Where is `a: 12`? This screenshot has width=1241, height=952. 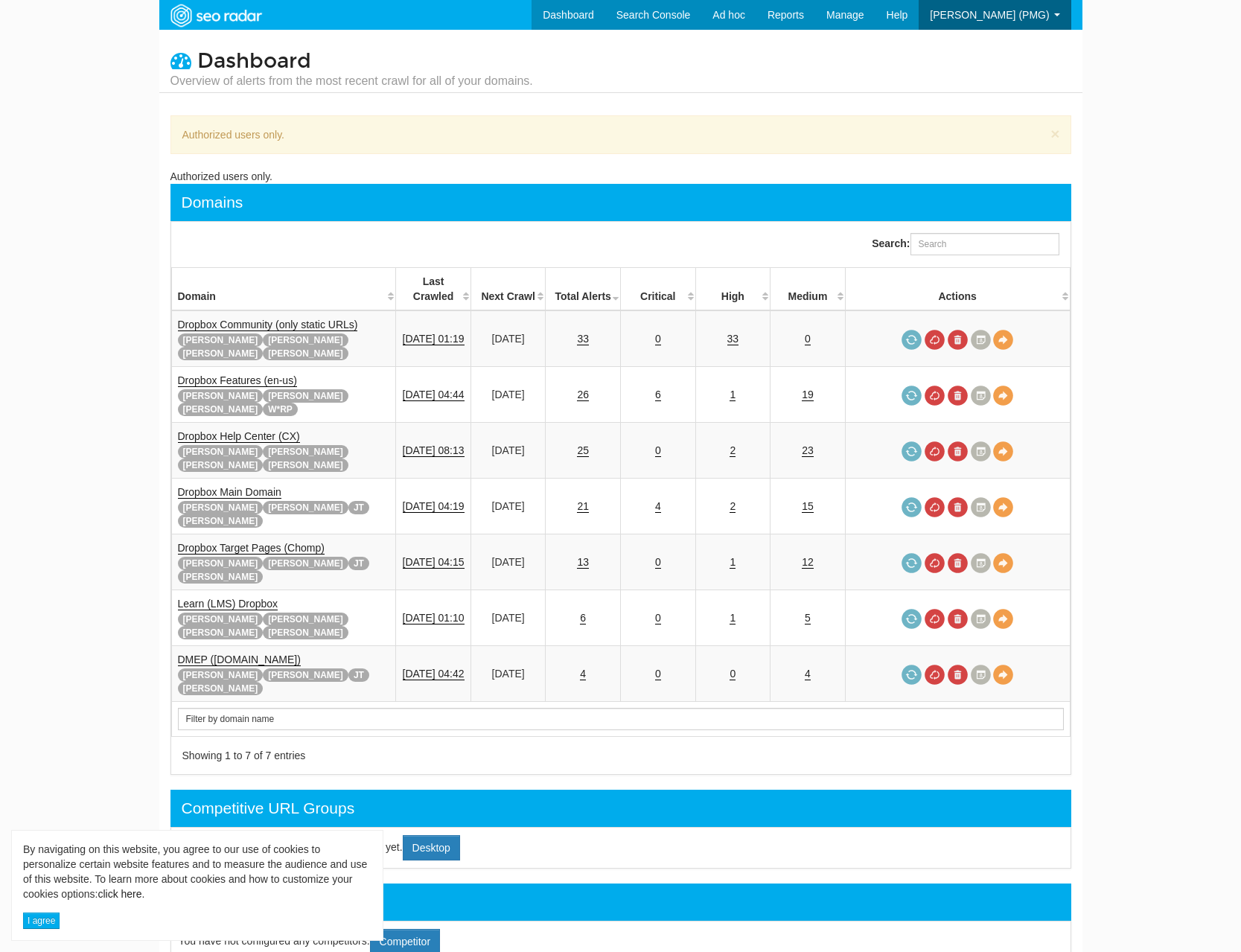
a: 12 is located at coordinates (807, 562).